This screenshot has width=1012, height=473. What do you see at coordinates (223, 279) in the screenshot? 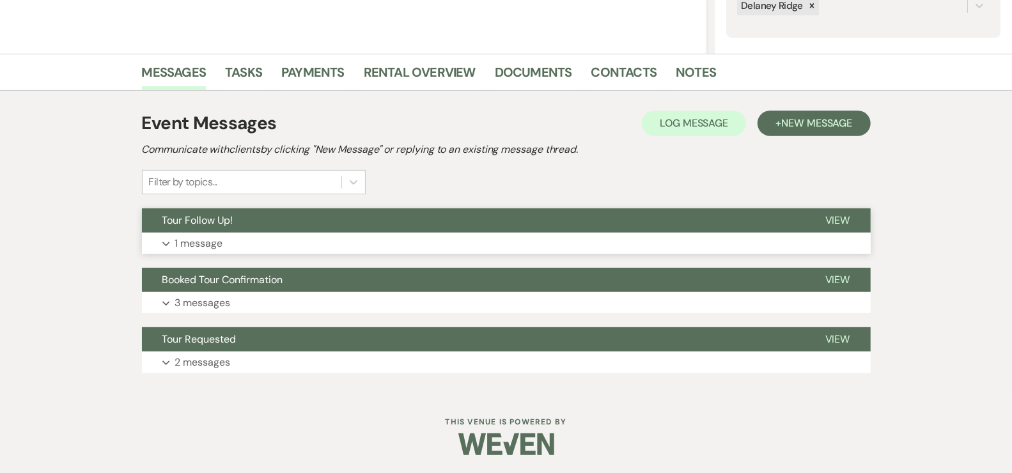
I see `span: Booked Tour Confirmation` at bounding box center [223, 279].